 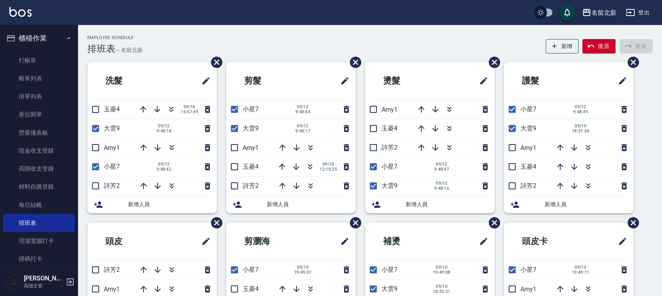 I want to click on img: Logo, so click(x=20, y=12).